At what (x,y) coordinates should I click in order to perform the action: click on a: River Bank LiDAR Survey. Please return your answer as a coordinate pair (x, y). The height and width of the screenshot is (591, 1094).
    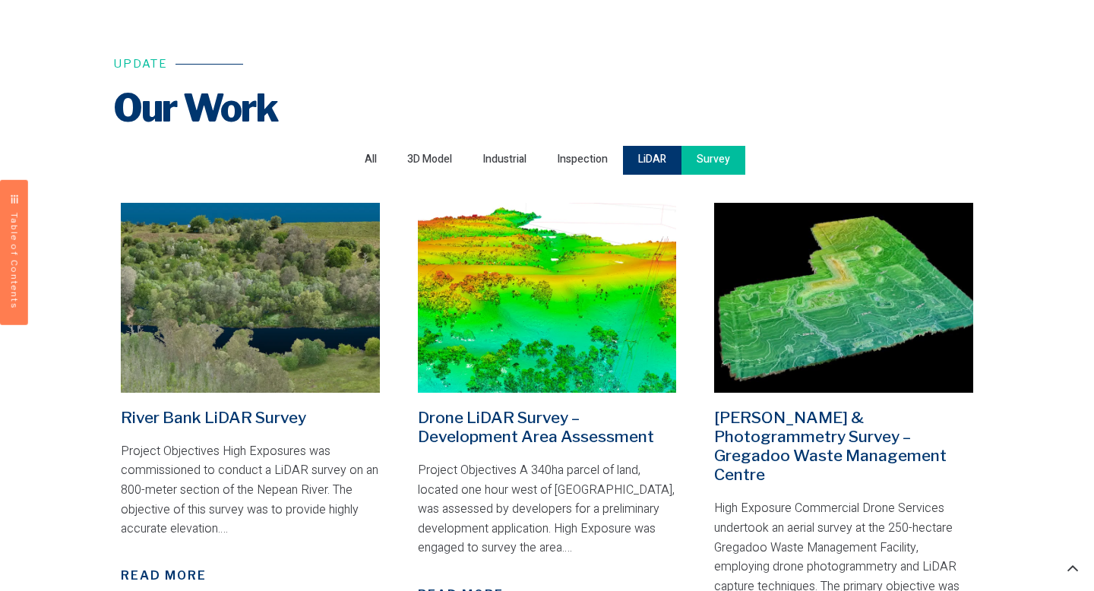
    Looking at the image, I should click on (214, 417).